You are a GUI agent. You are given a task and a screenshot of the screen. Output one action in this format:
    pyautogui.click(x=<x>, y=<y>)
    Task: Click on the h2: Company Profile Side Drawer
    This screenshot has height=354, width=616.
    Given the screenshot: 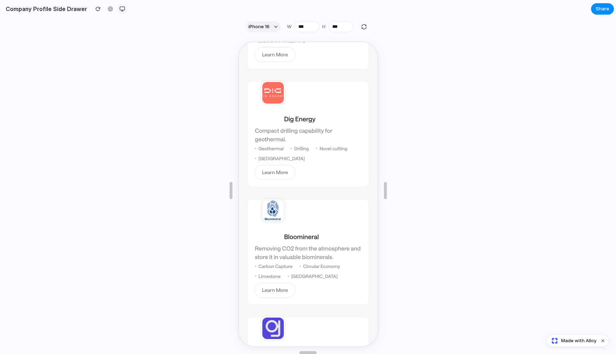 What is the action you would take?
    pyautogui.click(x=45, y=9)
    